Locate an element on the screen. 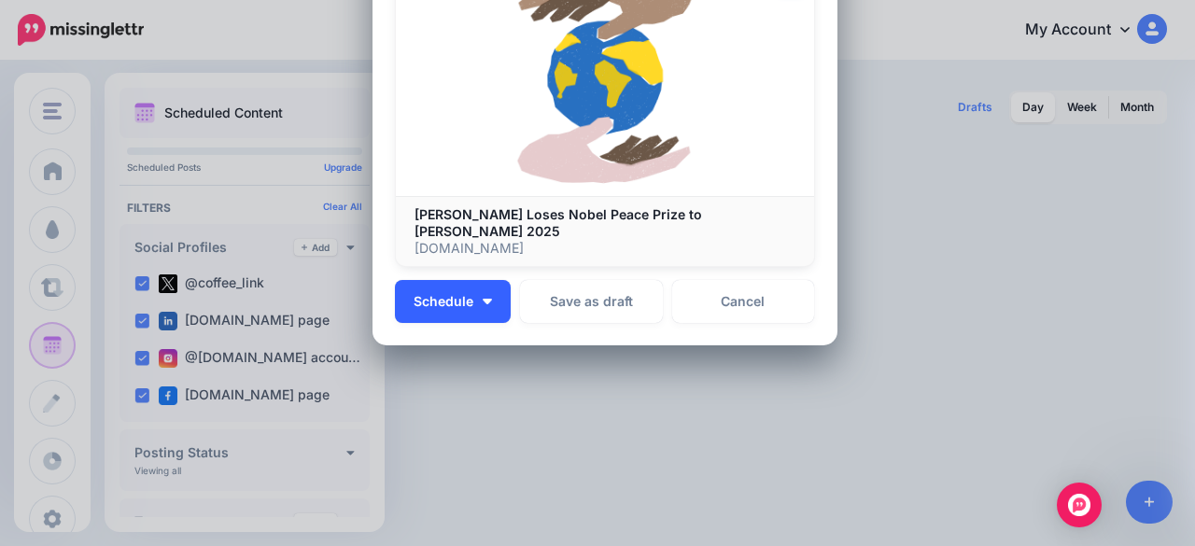  button: Save as draft is located at coordinates (591, 301).